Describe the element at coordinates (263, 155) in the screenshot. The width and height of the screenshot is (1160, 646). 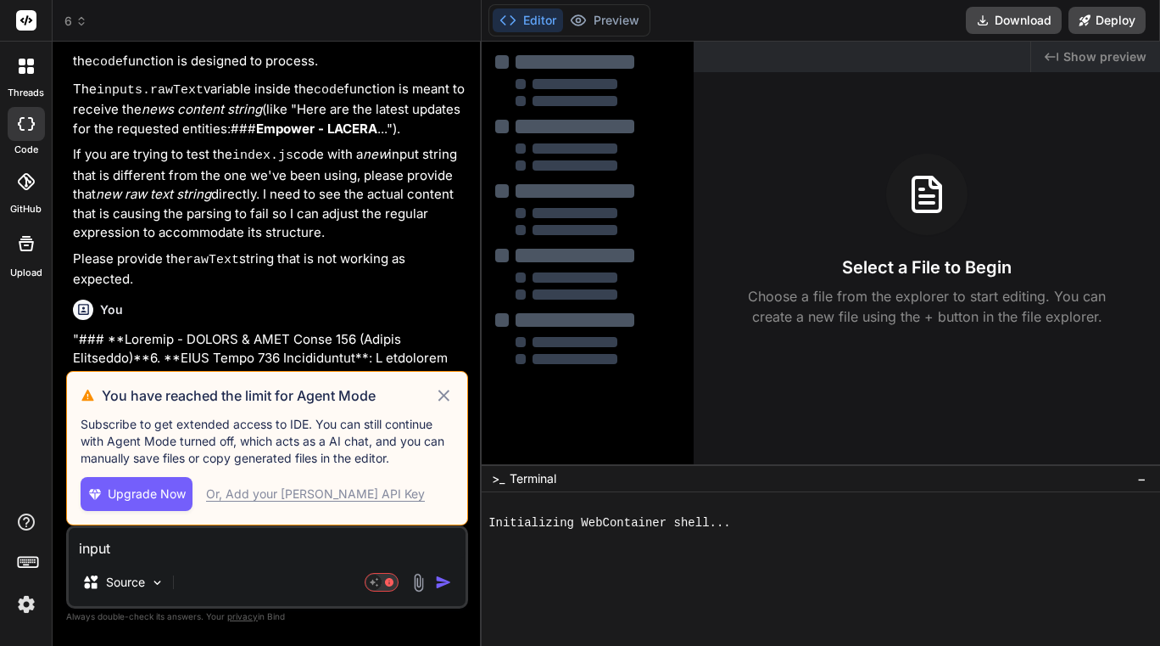
I see `code: index.js` at that location.